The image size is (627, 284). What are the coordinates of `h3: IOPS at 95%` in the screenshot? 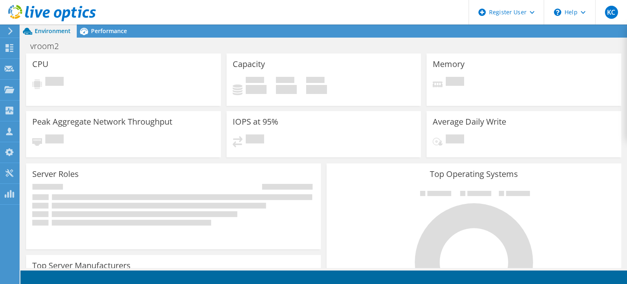 It's located at (255, 122).